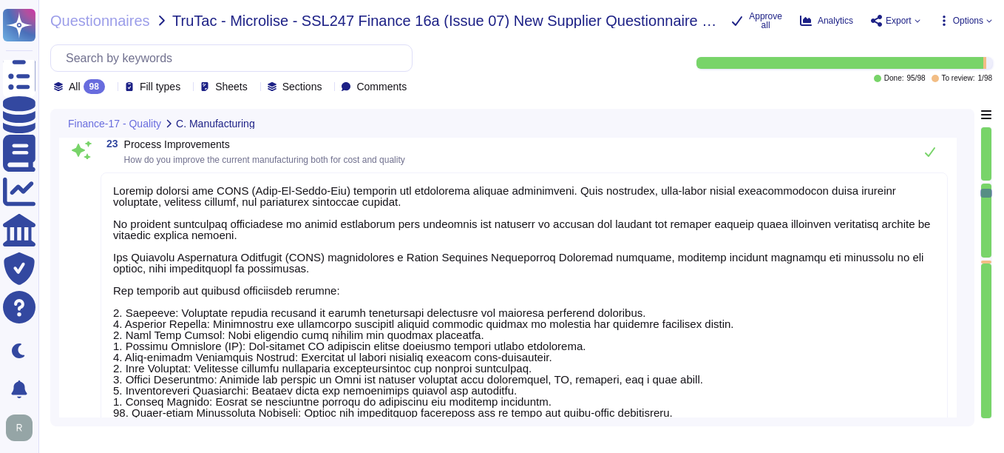 The width and height of the screenshot is (1004, 453). What do you see at coordinates (827, 21) in the screenshot?
I see `button: Analytics` at bounding box center [827, 21].